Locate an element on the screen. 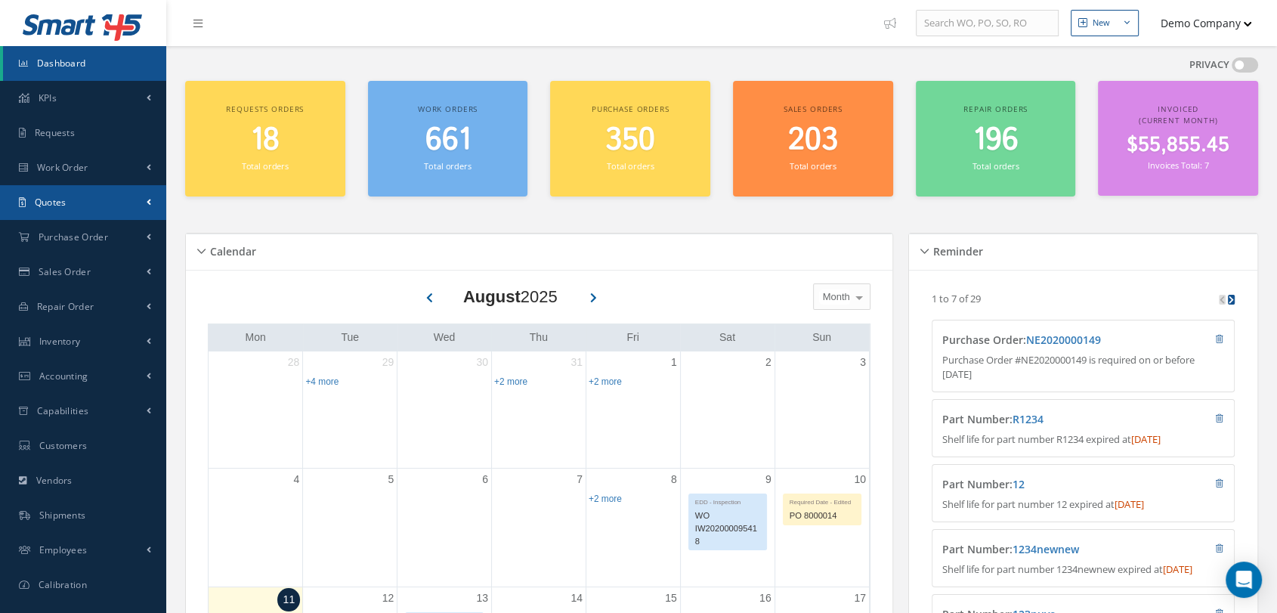 The height and width of the screenshot is (613, 1277). td: August 8, 2025 is located at coordinates (633, 528).